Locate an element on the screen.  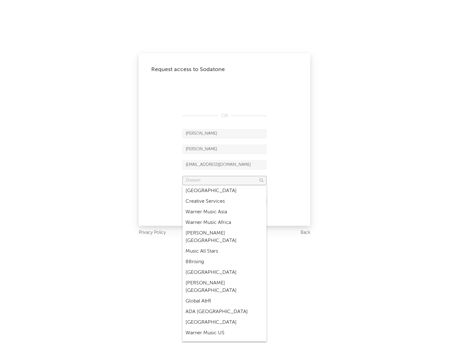
div: 88rising is located at coordinates (225, 262).